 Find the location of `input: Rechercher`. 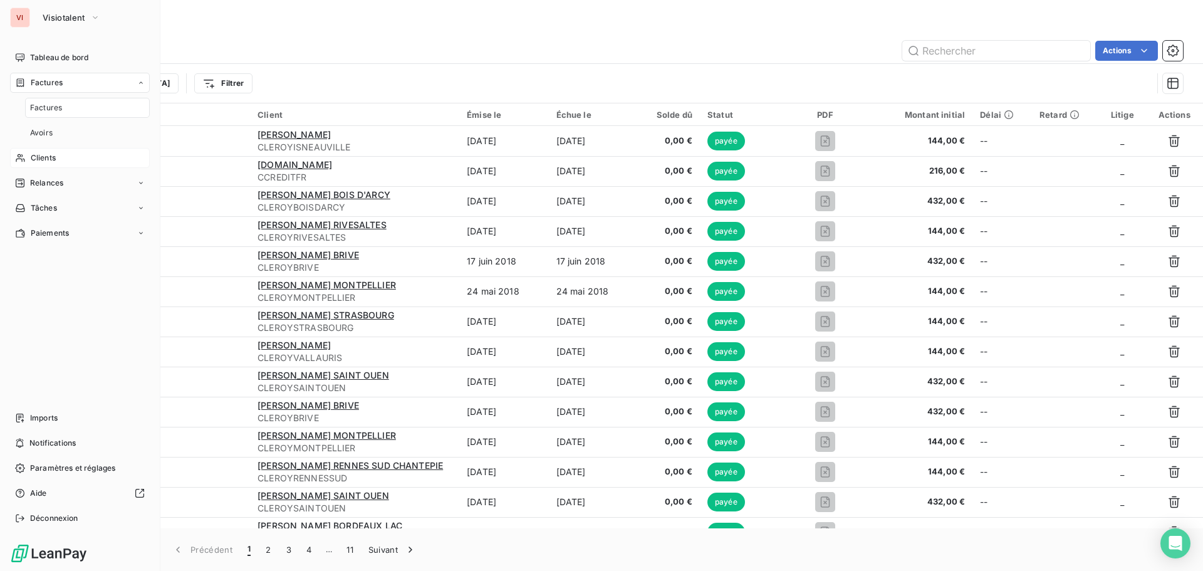

input: Rechercher is located at coordinates (997, 51).